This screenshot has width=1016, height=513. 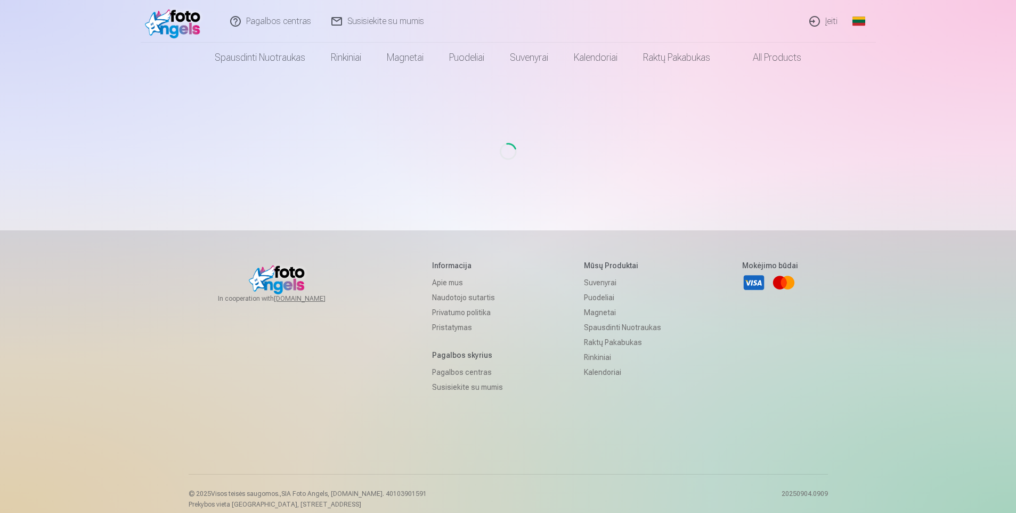 I want to click on h5: Mūsų produktai, so click(x=622, y=265).